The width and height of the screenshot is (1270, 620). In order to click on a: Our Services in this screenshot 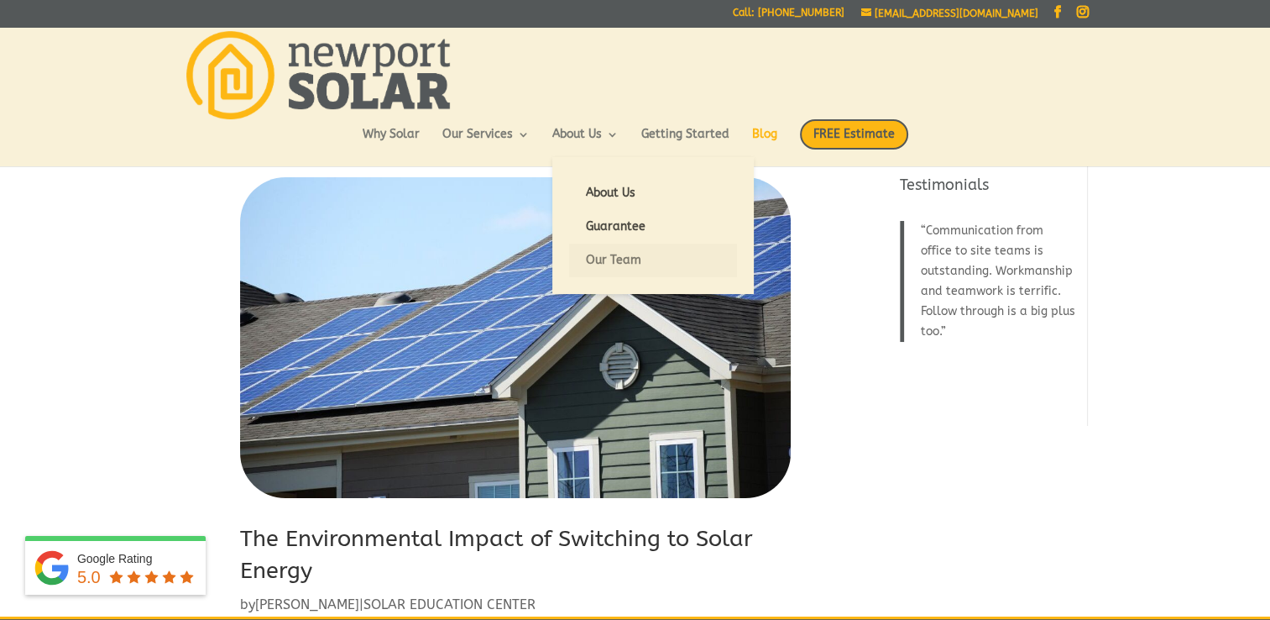, I will do `click(486, 143)`.